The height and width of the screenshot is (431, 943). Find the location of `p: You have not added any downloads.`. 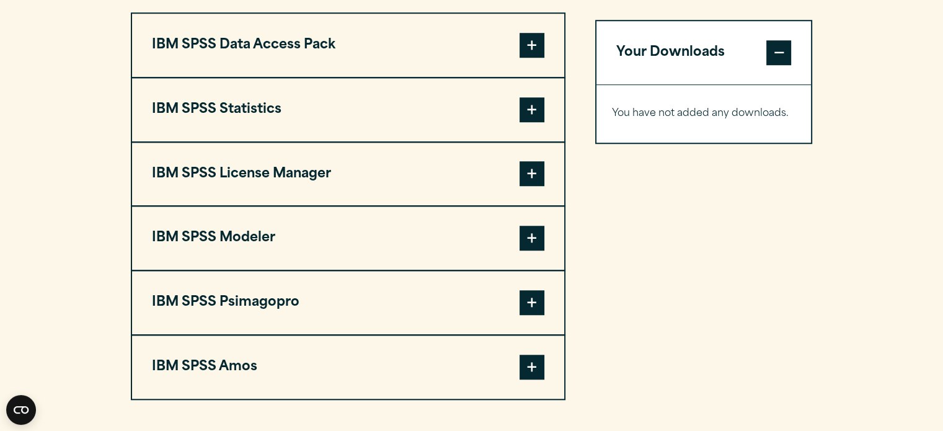

p: You have not added any downloads. is located at coordinates (704, 114).